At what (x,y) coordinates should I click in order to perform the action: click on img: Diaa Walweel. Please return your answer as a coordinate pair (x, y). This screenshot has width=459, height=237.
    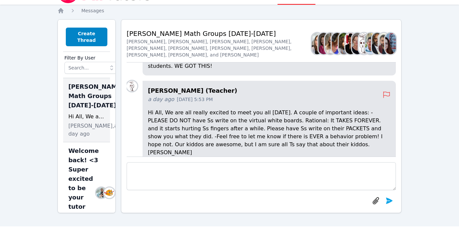
    Looking at the image, I should click on (384, 44).